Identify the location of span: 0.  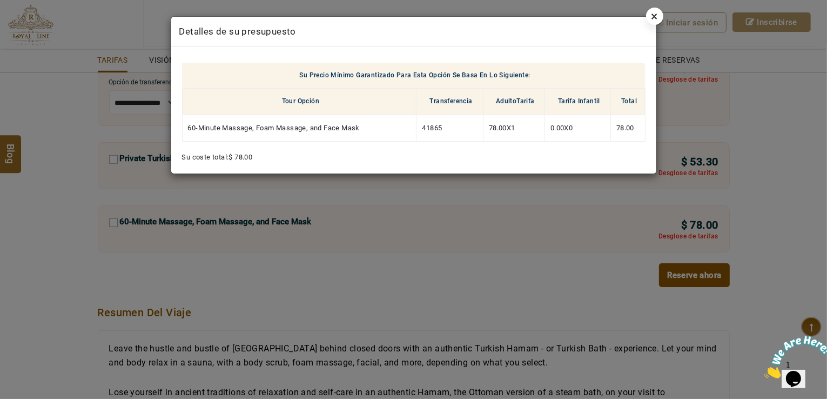
(570, 127).